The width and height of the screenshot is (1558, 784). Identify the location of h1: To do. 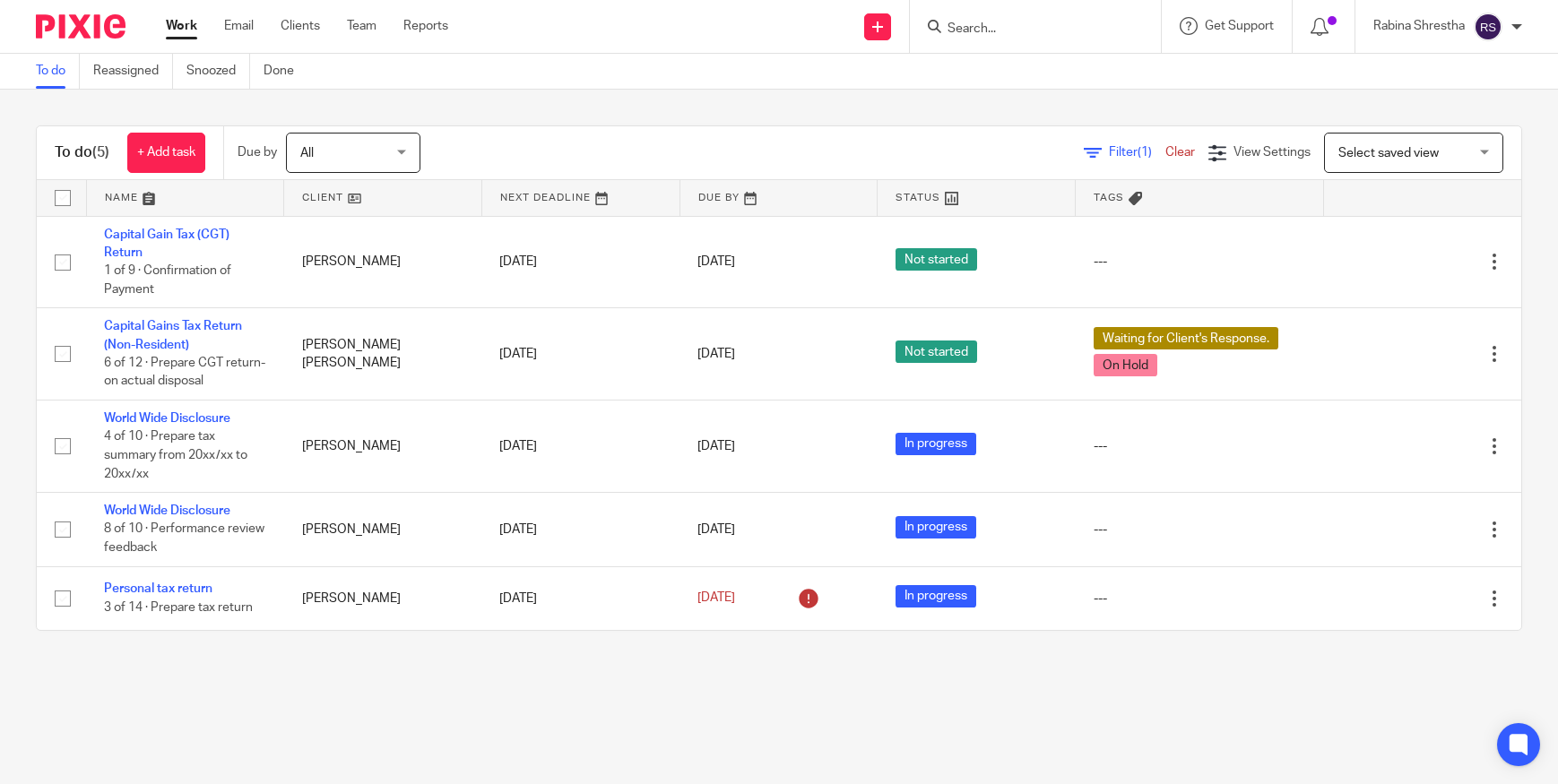
(82, 152).